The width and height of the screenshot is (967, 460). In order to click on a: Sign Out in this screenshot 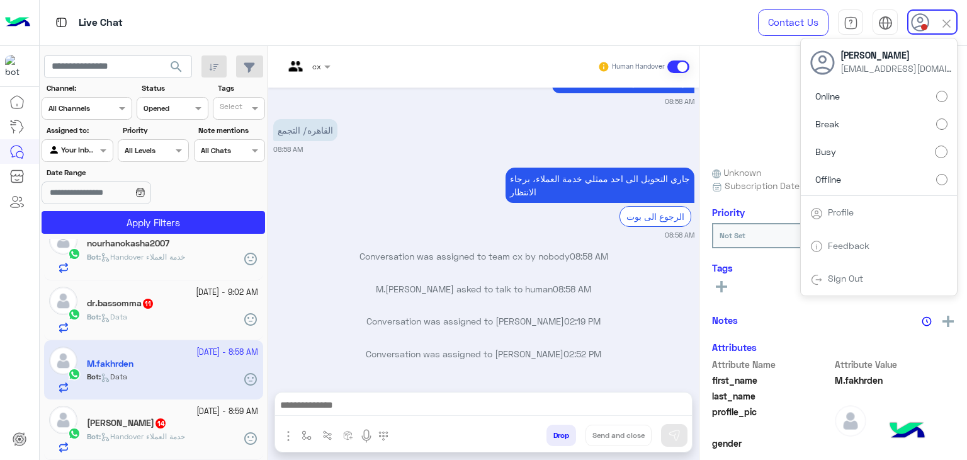, I will do `click(846, 278)`.